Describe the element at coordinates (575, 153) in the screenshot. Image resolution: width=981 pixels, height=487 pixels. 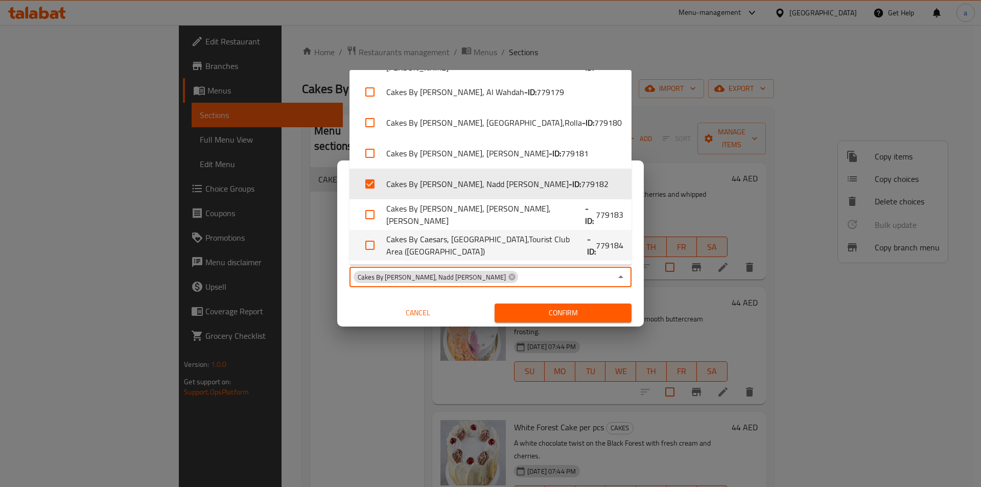
I see `span: 779181` at that location.